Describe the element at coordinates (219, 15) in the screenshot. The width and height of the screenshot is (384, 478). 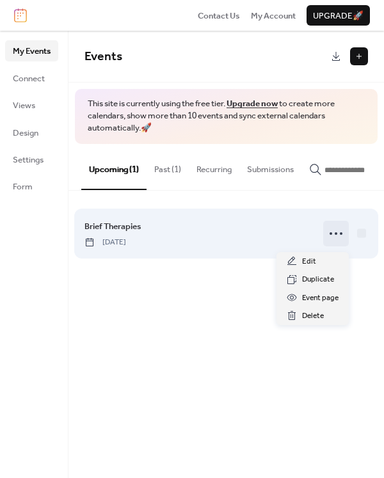
I see `a: Contact Us` at that location.